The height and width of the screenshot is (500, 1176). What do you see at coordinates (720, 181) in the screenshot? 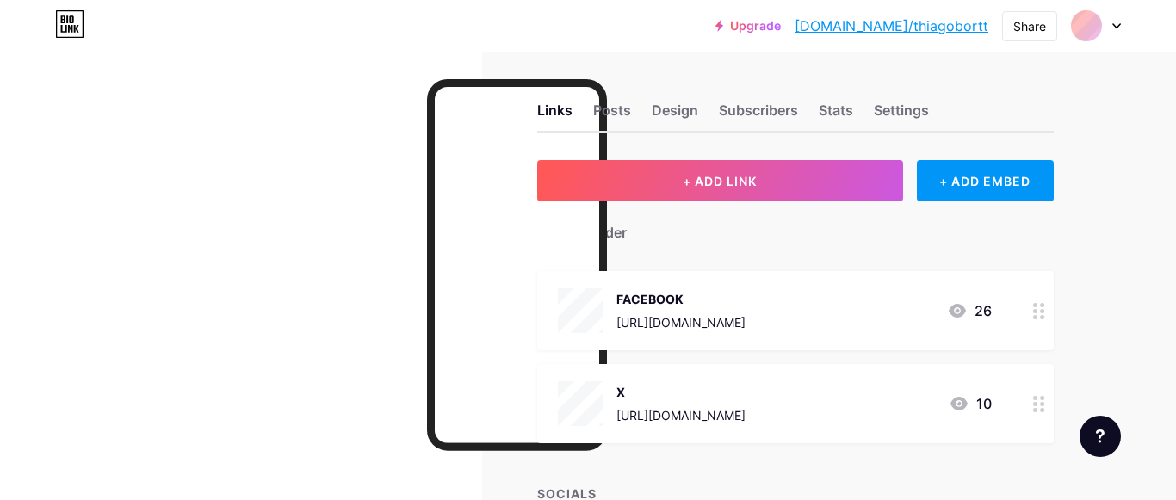
I see `button: + ADD LINK` at bounding box center [720, 181].